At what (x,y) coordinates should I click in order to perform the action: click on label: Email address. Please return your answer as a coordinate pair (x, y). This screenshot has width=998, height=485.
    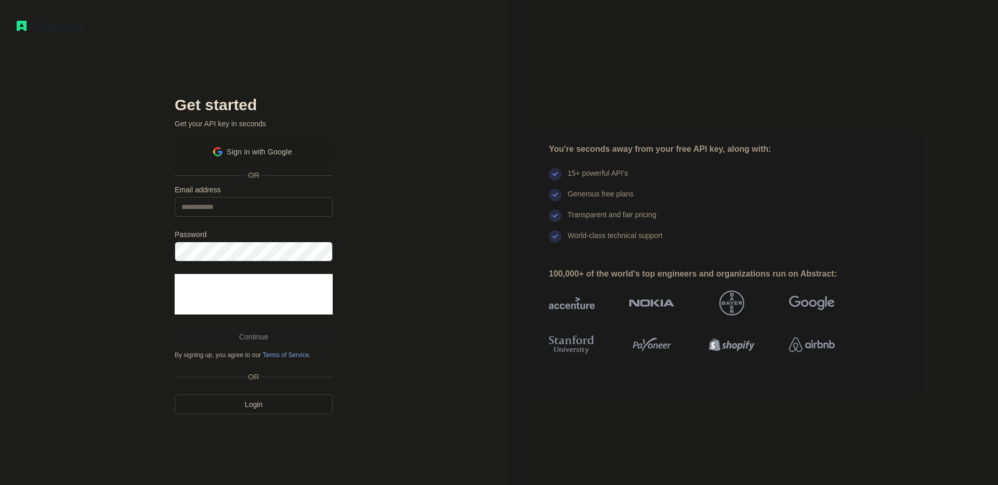
    Looking at the image, I should click on (254, 190).